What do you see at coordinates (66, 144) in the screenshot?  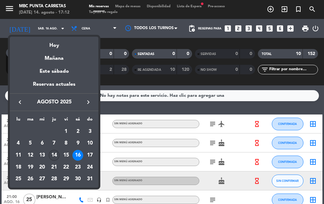 I see `td: 8 de agosto de 2025` at bounding box center [66, 144].